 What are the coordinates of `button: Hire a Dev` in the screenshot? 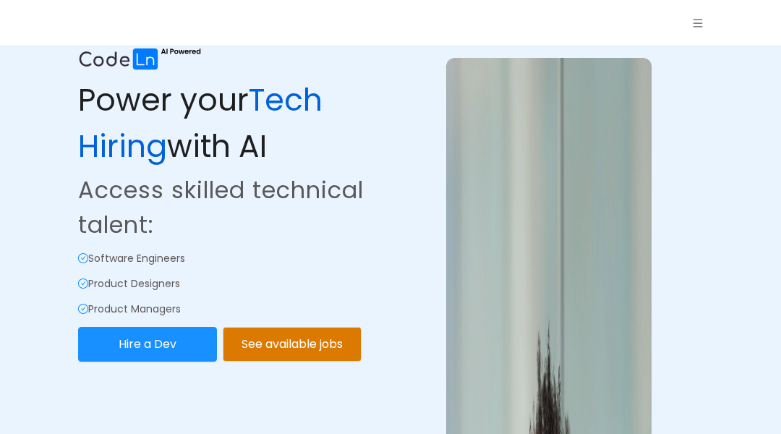 It's located at (147, 344).